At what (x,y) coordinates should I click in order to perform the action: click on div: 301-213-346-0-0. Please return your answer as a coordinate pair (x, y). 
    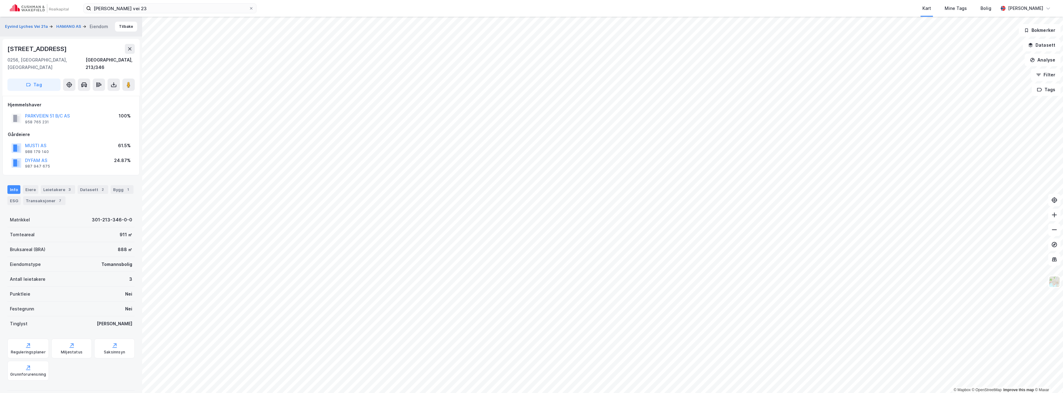
    Looking at the image, I should click on (112, 220).